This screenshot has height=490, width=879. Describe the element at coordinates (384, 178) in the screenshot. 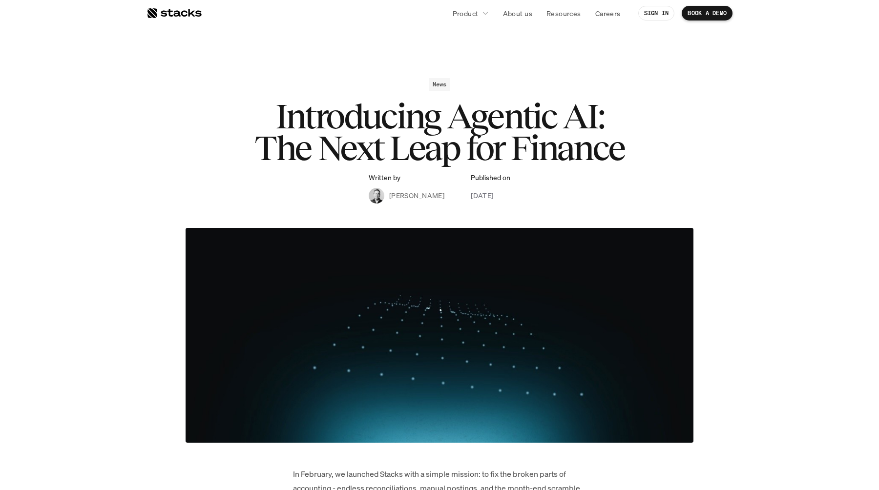

I see `p: Written by` at that location.